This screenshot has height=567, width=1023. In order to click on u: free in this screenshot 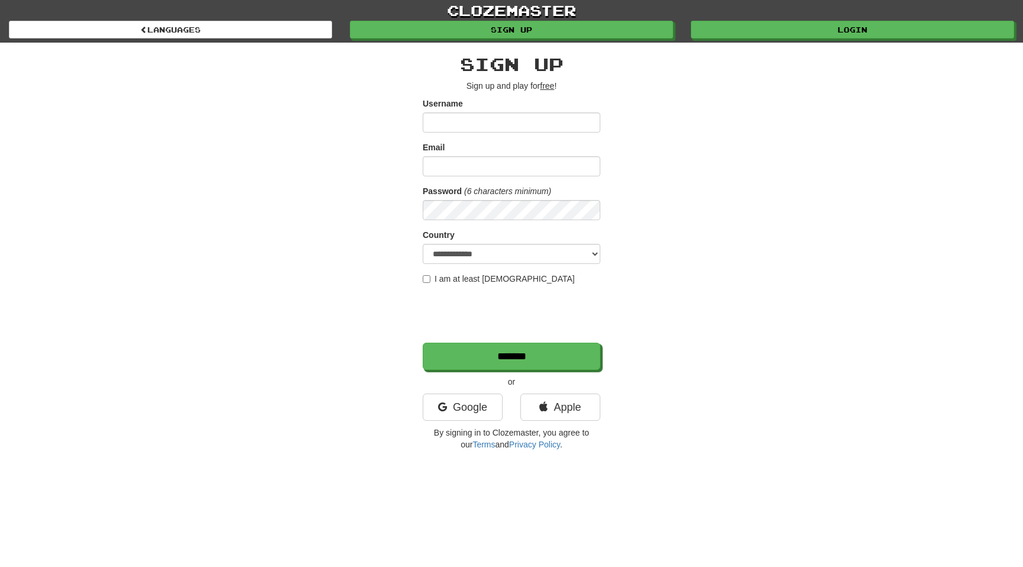, I will do `click(547, 86)`.